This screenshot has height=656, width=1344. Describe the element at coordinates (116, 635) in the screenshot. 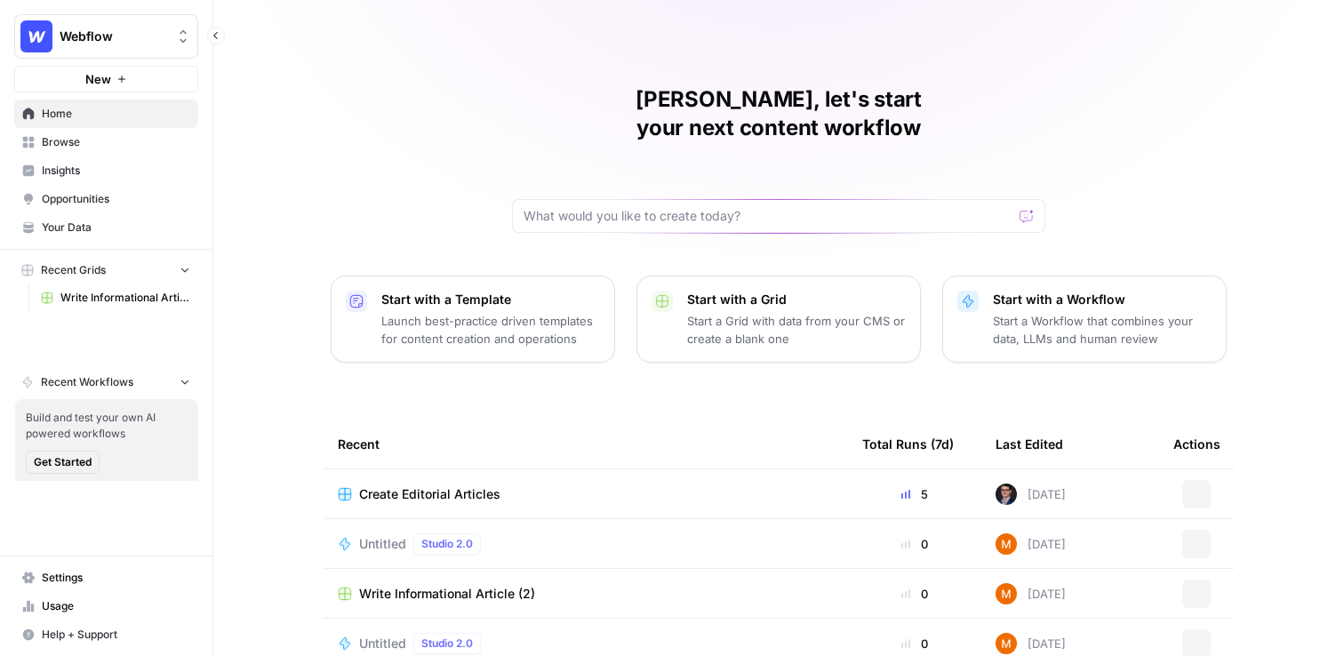

I see `span: Help + Support` at that location.